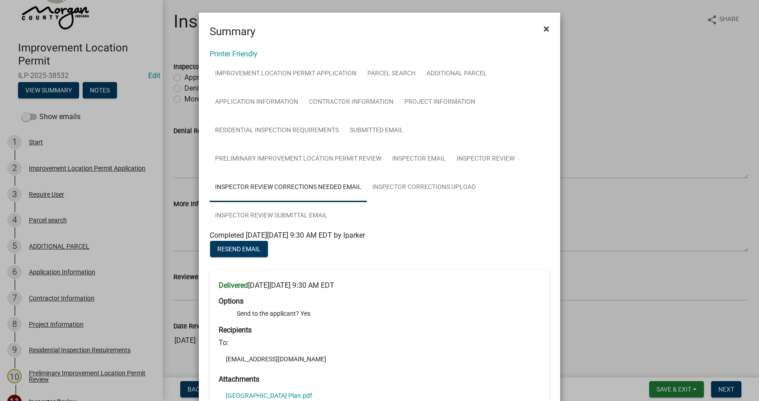 This screenshot has width=759, height=401. What do you see at coordinates (376, 131) in the screenshot?
I see `a: Submitted Email` at bounding box center [376, 131].